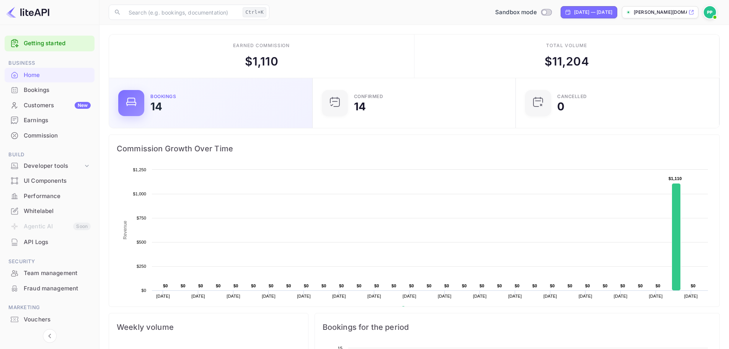  What do you see at coordinates (567, 61) in the screenshot?
I see `div: $ 11,204` at bounding box center [567, 61].